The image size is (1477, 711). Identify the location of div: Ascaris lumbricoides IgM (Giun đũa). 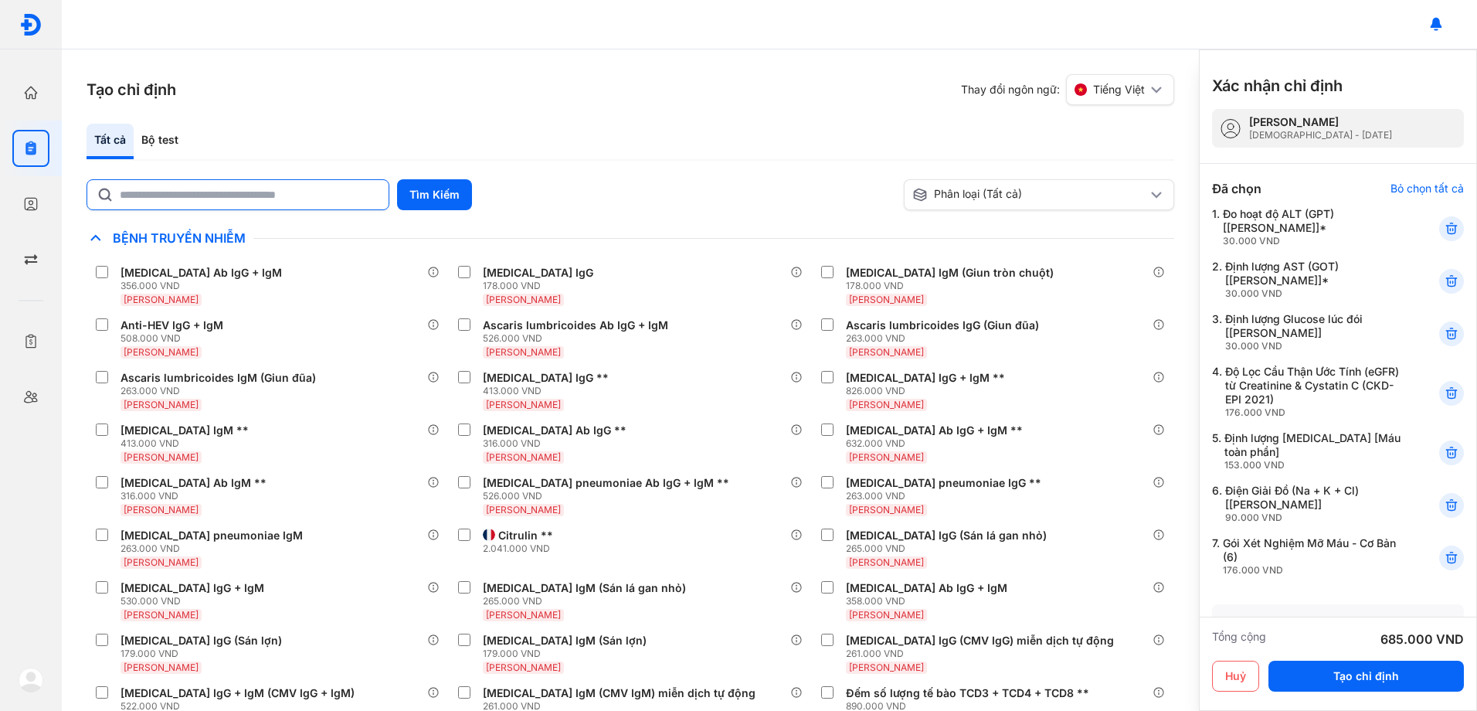
(218, 378).